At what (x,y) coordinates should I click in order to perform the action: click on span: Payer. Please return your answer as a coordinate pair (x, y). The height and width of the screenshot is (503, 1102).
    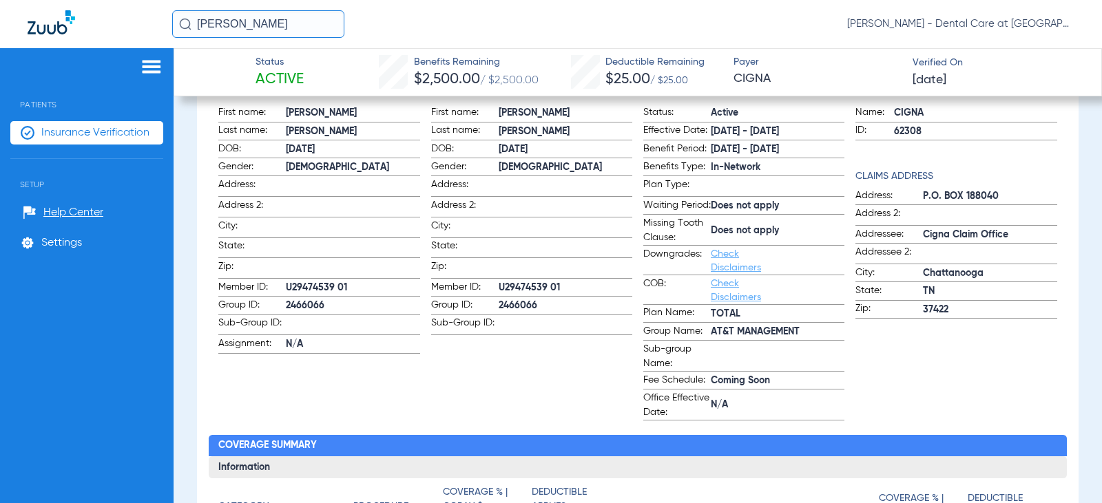
    Looking at the image, I should click on (817, 62).